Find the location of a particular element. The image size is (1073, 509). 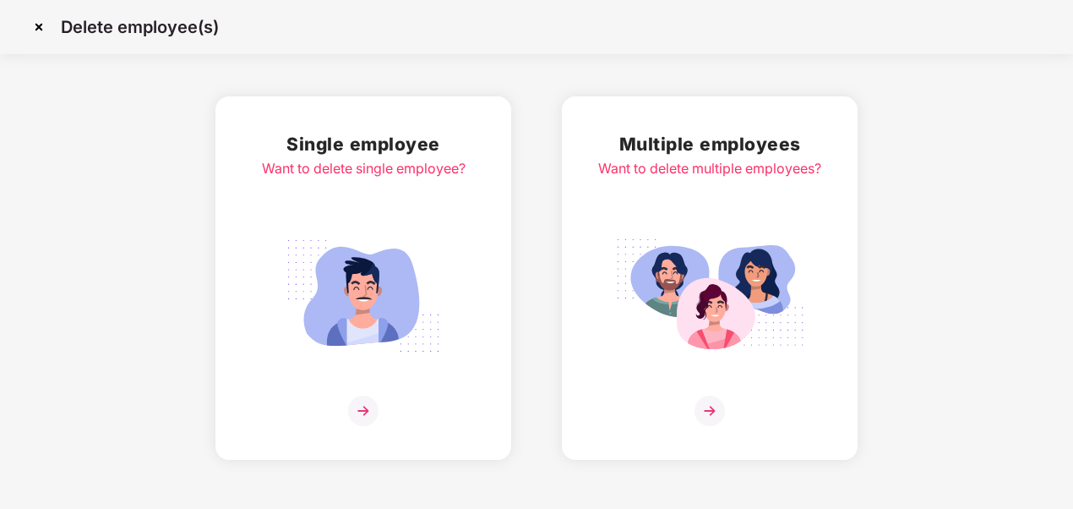

h2: Single employee is located at coordinates (363, 144).